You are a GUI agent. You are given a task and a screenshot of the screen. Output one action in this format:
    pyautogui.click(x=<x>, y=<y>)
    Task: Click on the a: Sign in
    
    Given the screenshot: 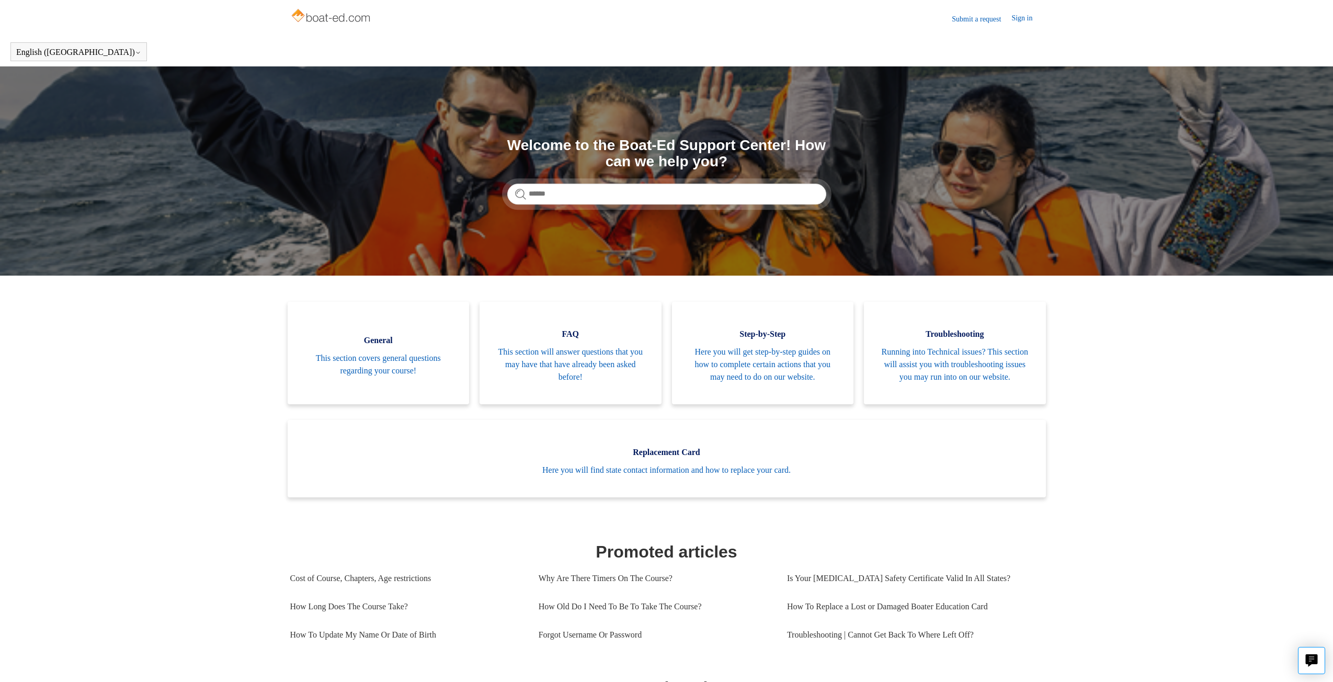 What is the action you would take?
    pyautogui.click(x=1027, y=19)
    